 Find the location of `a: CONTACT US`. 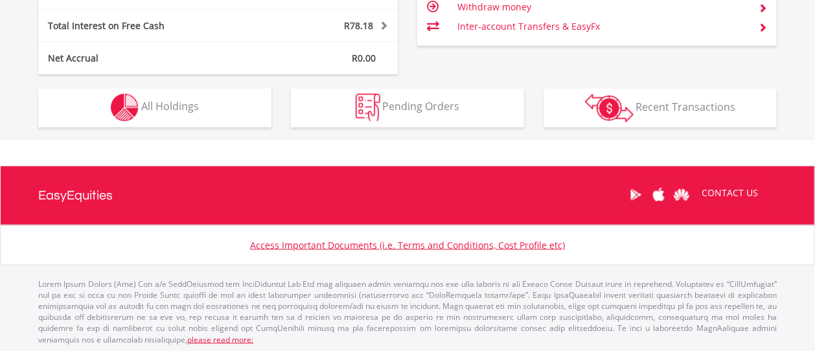

a: CONTACT US is located at coordinates (729, 193).